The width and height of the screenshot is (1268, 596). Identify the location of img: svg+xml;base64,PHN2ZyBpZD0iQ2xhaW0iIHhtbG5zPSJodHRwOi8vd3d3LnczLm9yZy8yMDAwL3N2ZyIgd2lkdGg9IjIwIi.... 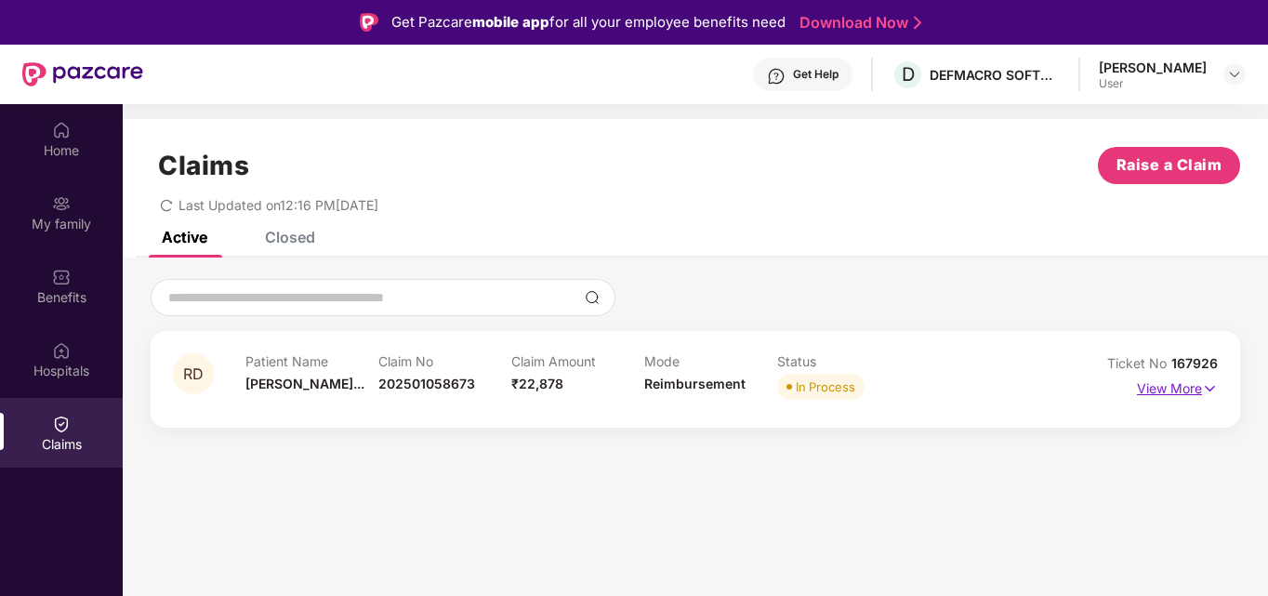
(61, 424).